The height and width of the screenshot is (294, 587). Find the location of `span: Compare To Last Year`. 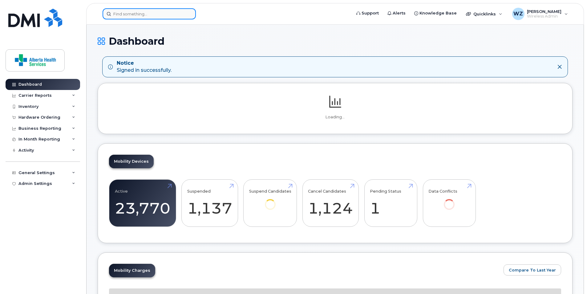

span: Compare To Last Year is located at coordinates (532, 270).